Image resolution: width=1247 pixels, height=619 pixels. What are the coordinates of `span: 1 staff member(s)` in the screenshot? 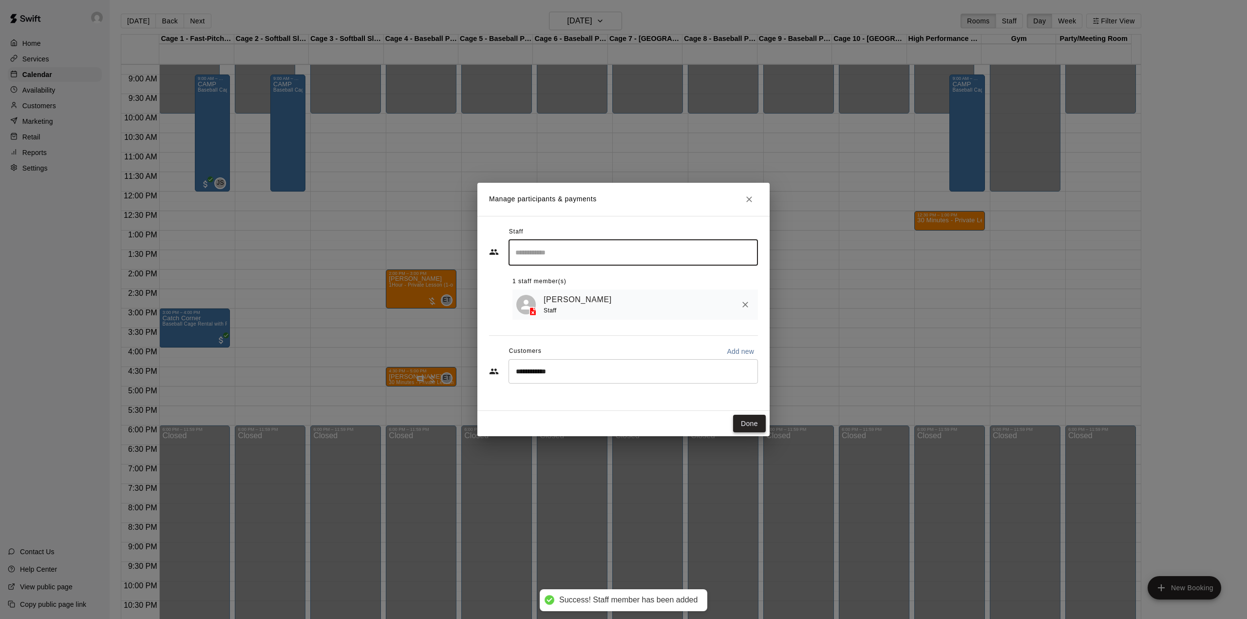 It's located at (539, 282).